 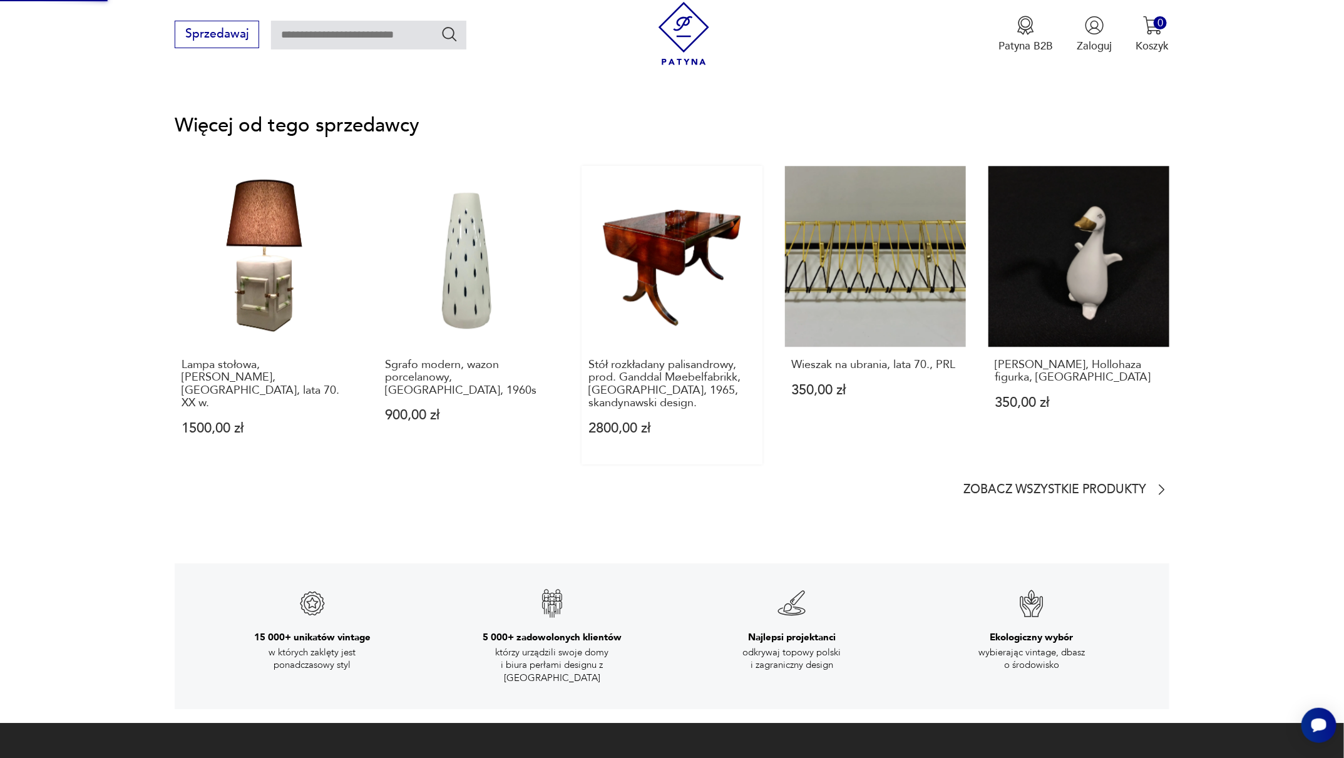 What do you see at coordinates (1055, 490) in the screenshot?
I see `p: Zobacz wszystkie produkty` at bounding box center [1055, 490].